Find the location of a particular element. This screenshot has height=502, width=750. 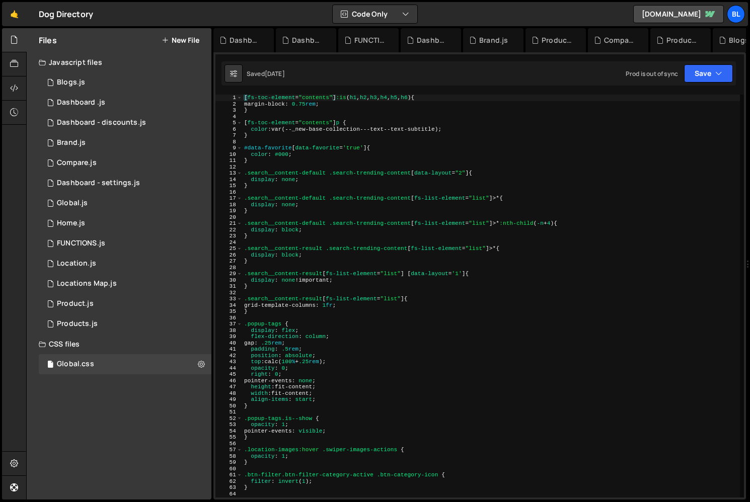

div: 54 is located at coordinates (229, 431).